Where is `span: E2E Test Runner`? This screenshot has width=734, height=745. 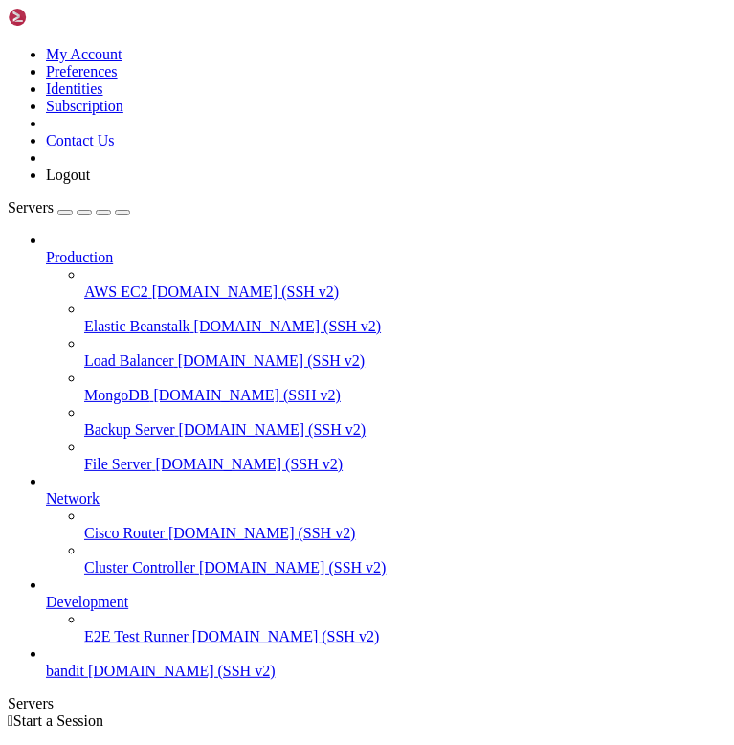
span: E2E Test Runner is located at coordinates (136, 635).